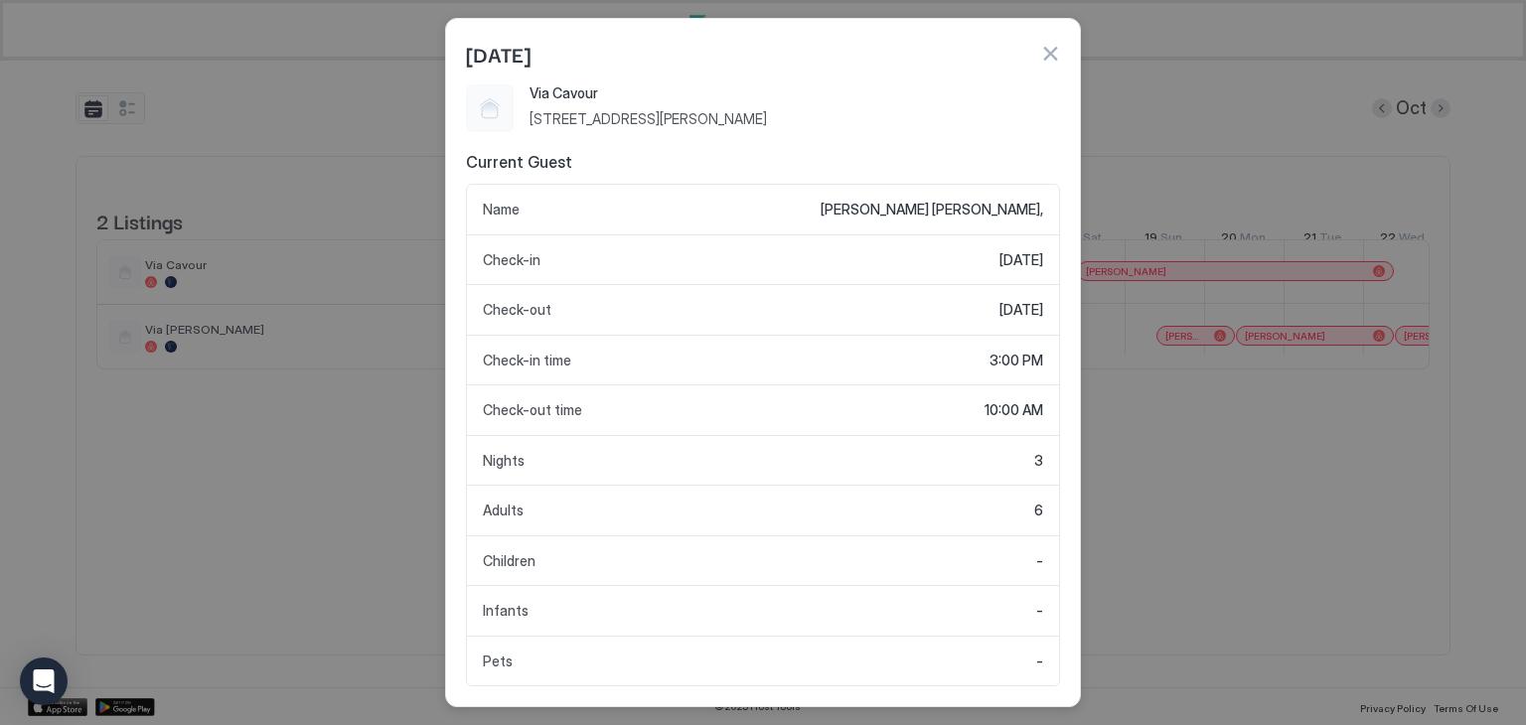 The image size is (1526, 725). What do you see at coordinates (504, 461) in the screenshot?
I see `span: Nights` at bounding box center [504, 461].